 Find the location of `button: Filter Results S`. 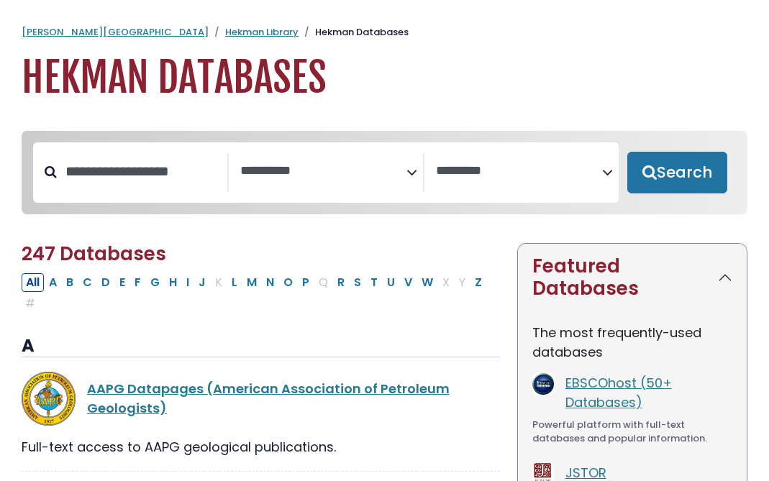

button: Filter Results S is located at coordinates (357, 283).